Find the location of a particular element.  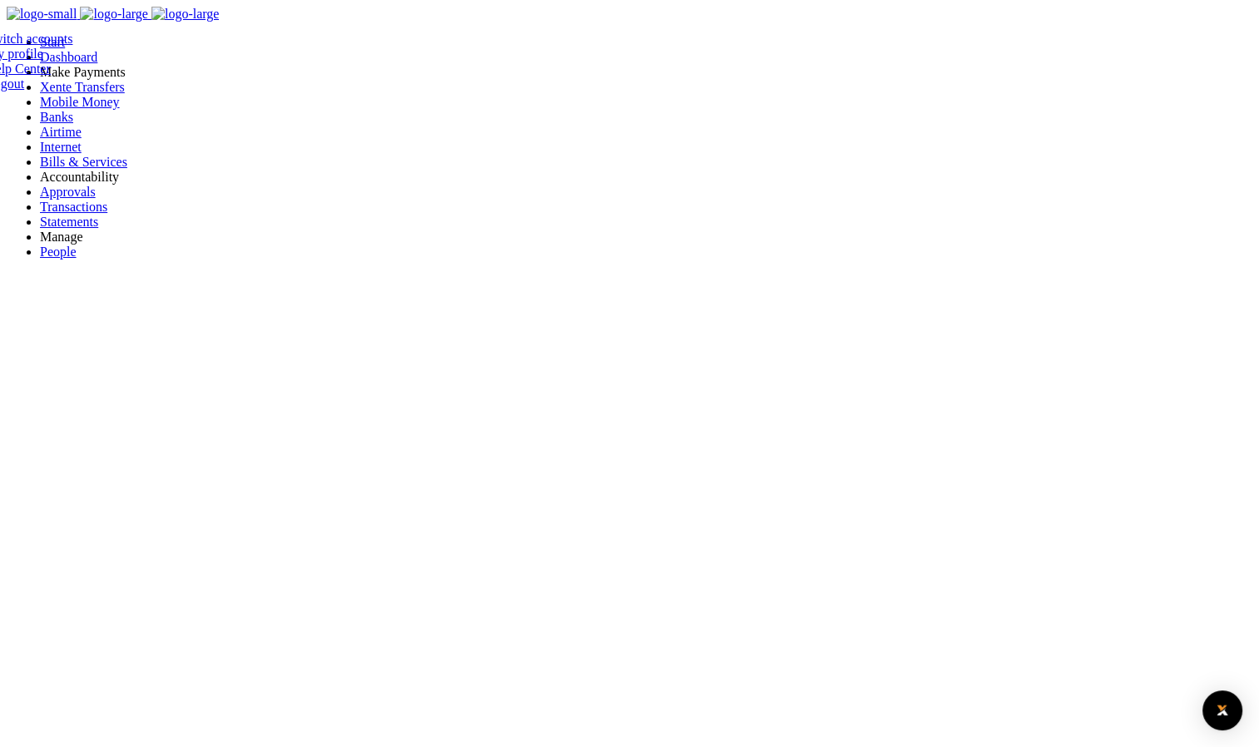

a: logo-small logo-large logo-large is located at coordinates (112, 13).